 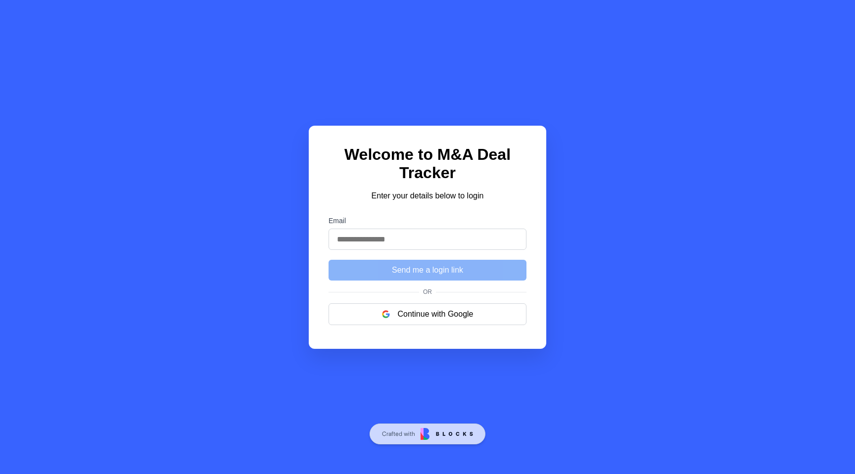 I want to click on a: Crafted with, so click(x=428, y=434).